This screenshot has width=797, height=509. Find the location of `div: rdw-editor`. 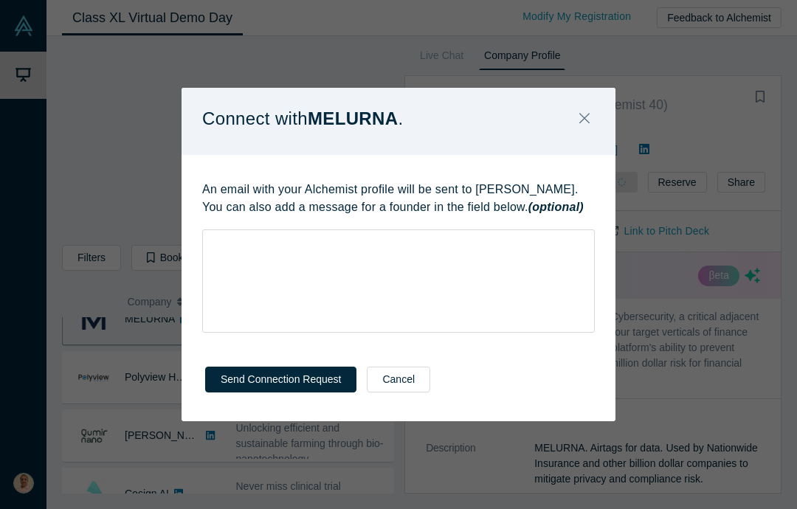

div: rdw-editor is located at coordinates (399, 242).